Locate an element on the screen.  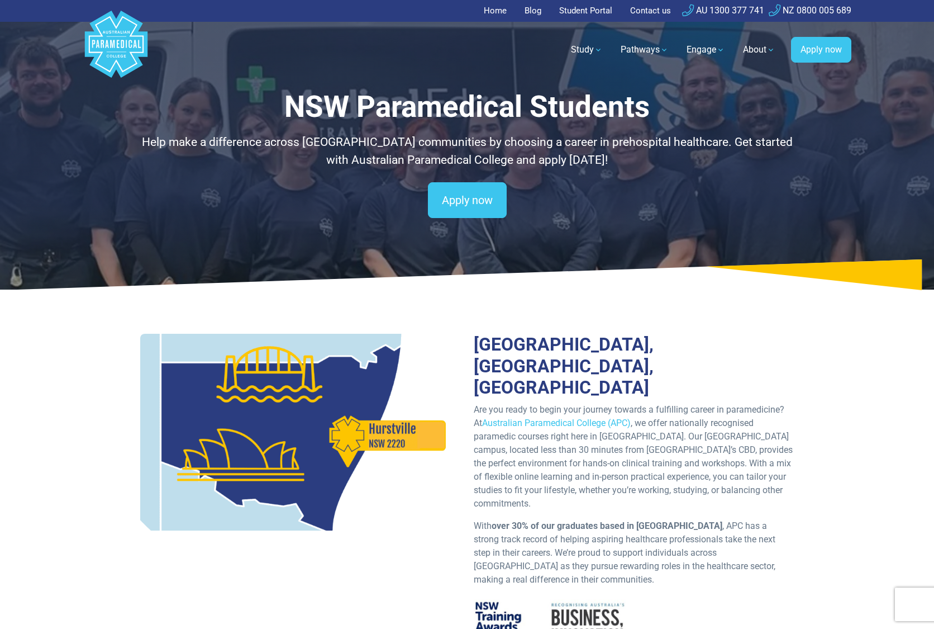
a: Australian Paramedical College (APC) is located at coordinates (557, 422).